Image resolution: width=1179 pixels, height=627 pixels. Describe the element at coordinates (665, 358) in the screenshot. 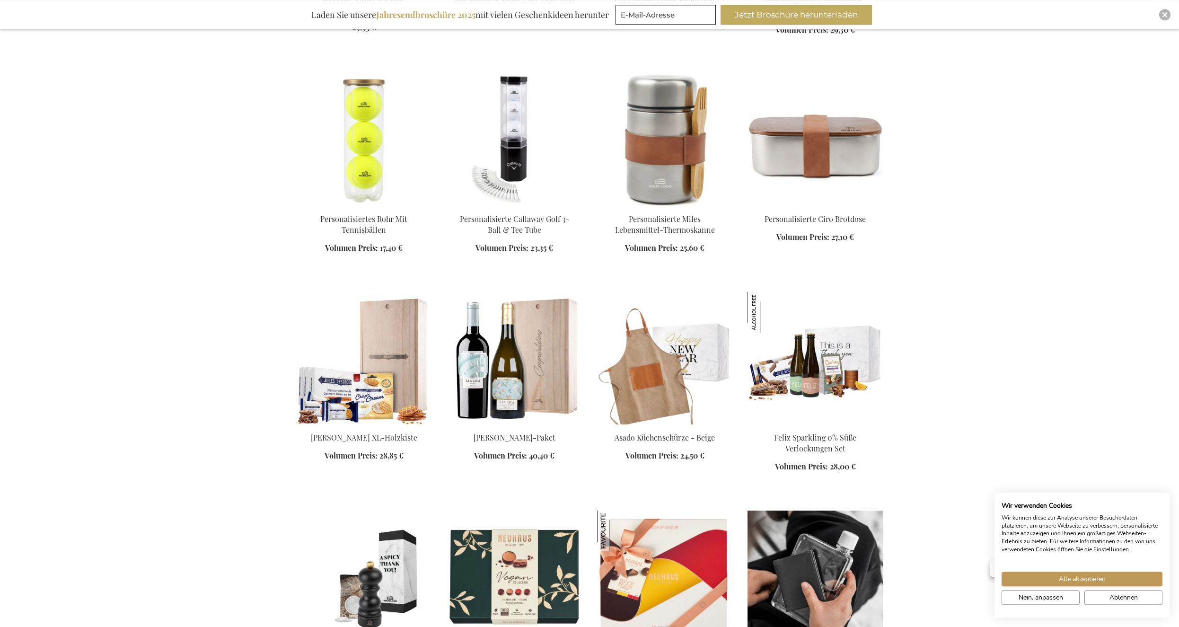

I see `img: Vinga of Sweden Asado Küchenschürze - Beige | Exclusive Business Gifts` at that location.